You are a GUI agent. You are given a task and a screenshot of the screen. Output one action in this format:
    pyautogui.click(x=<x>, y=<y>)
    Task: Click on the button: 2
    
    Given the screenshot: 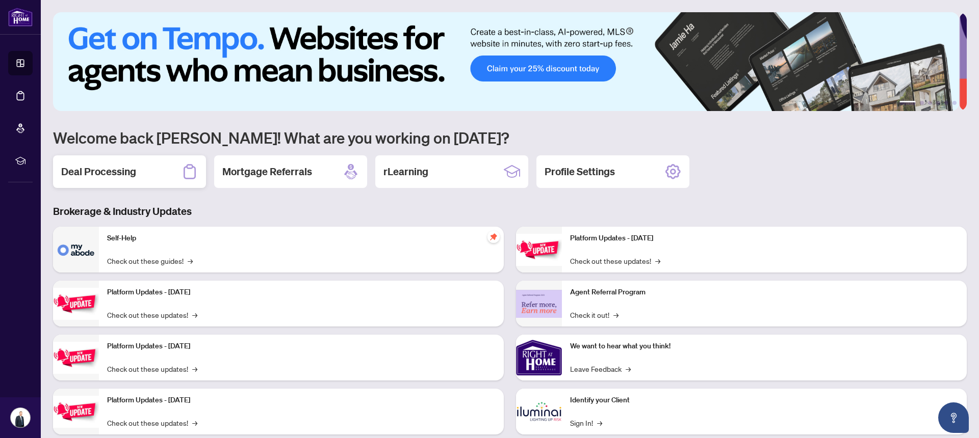 What is the action you would take?
    pyautogui.click(x=922, y=103)
    